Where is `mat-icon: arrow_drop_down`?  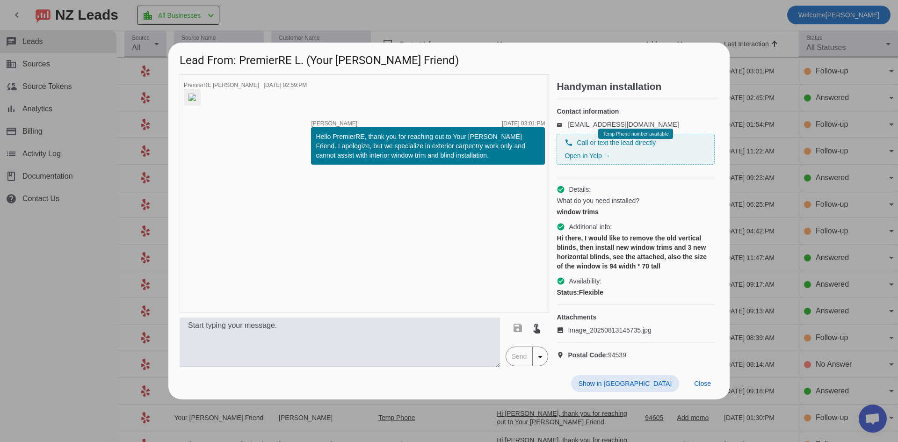
mat-icon: arrow_drop_down is located at coordinates (540, 357).